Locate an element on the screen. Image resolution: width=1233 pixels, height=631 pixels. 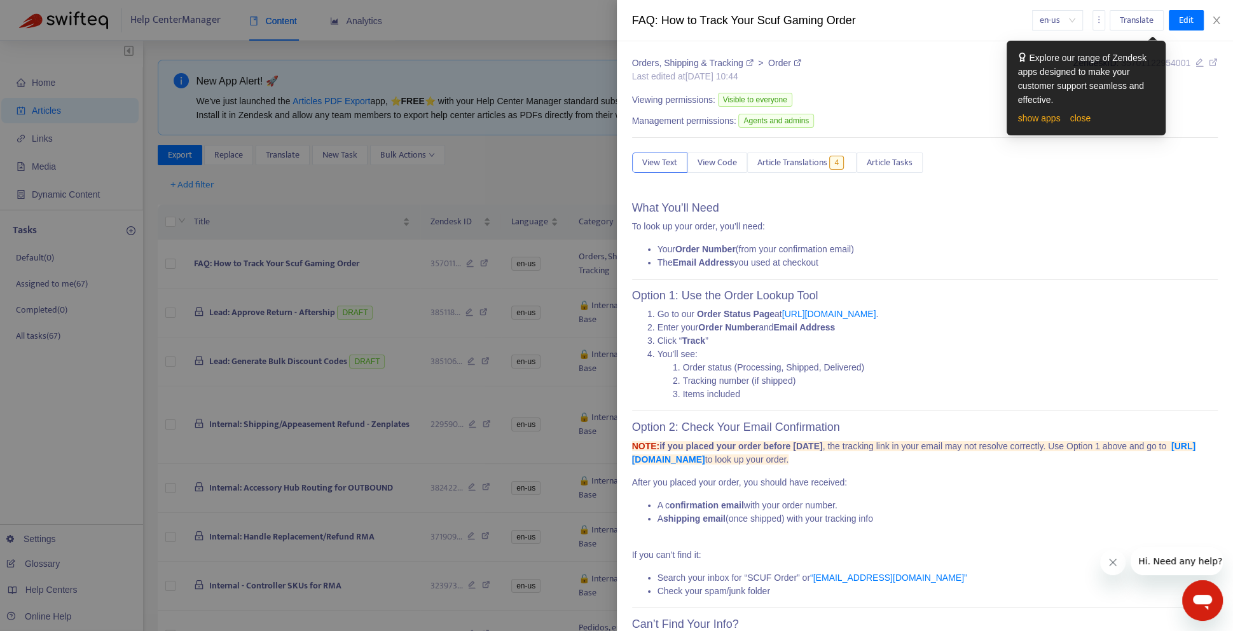
button: Close is located at coordinates (1216, 20).